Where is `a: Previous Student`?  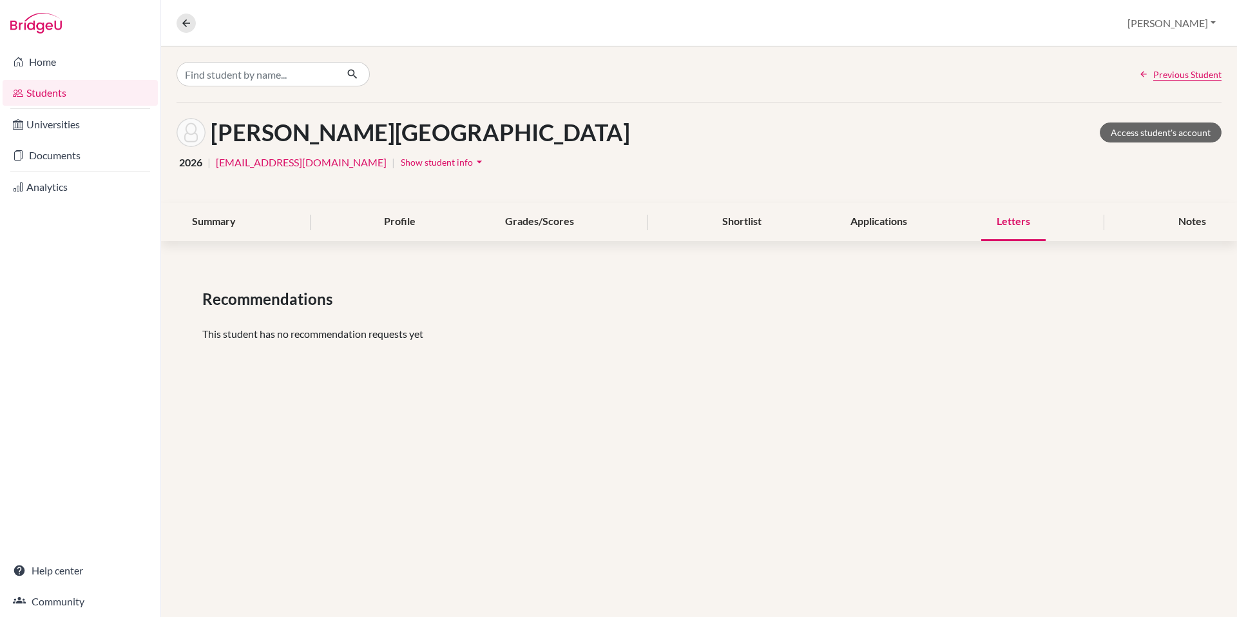
a: Previous Student is located at coordinates (1181, 74).